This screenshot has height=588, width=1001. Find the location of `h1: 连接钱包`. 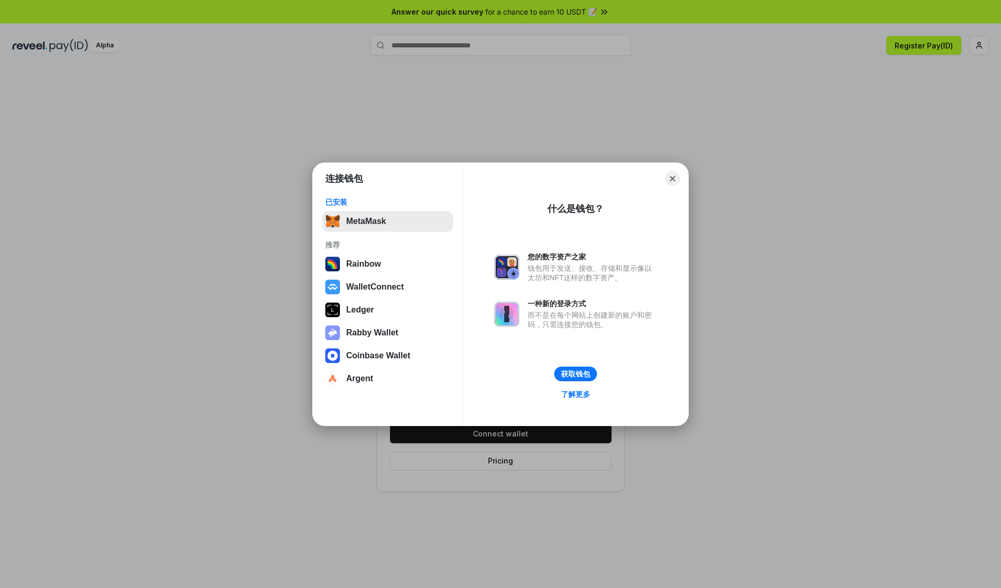

h1: 连接钱包 is located at coordinates (344, 179).